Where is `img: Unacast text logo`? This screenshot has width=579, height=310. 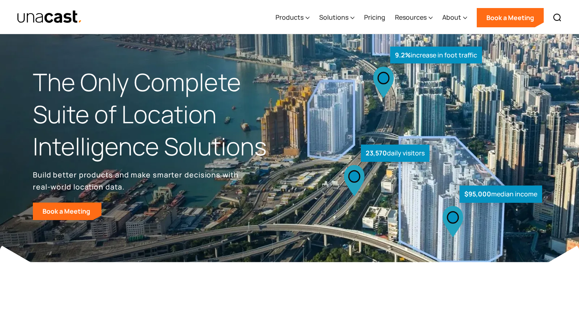 img: Unacast text logo is located at coordinates (49, 17).